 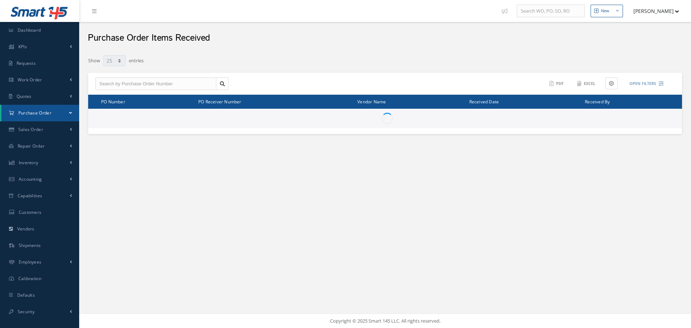 I want to click on button: New, so click(x=607, y=11).